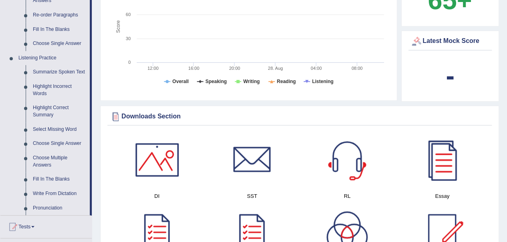 This screenshot has width=507, height=242. Describe the element at coordinates (59, 90) in the screenshot. I see `a: Highlight Incorrect Words` at that location.